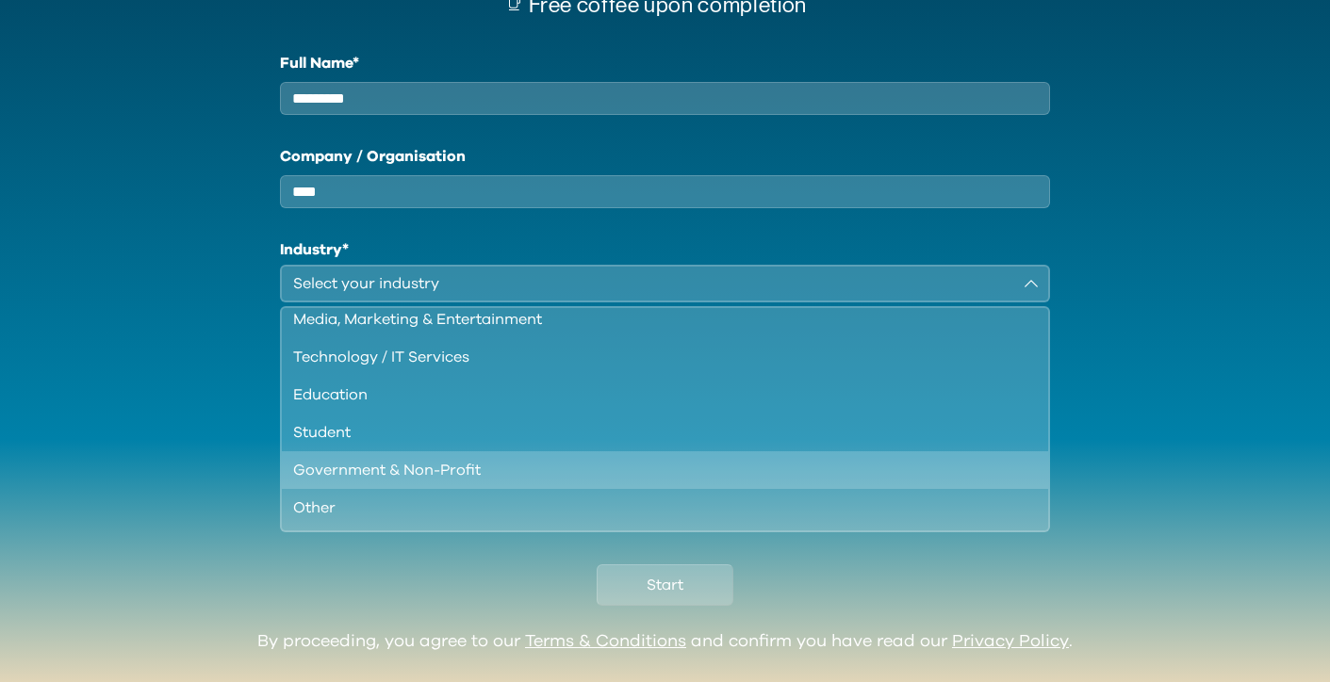 This screenshot has height=682, width=1330. Describe the element at coordinates (652, 284) in the screenshot. I see `div: Select your industry` at that location.